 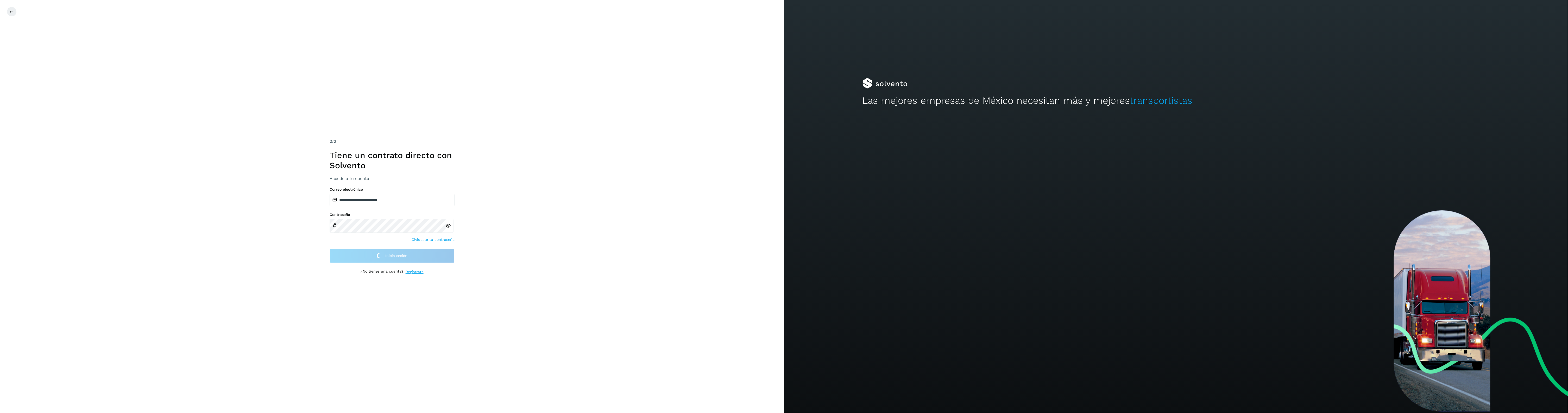 I want to click on div: /2, so click(x=392, y=142).